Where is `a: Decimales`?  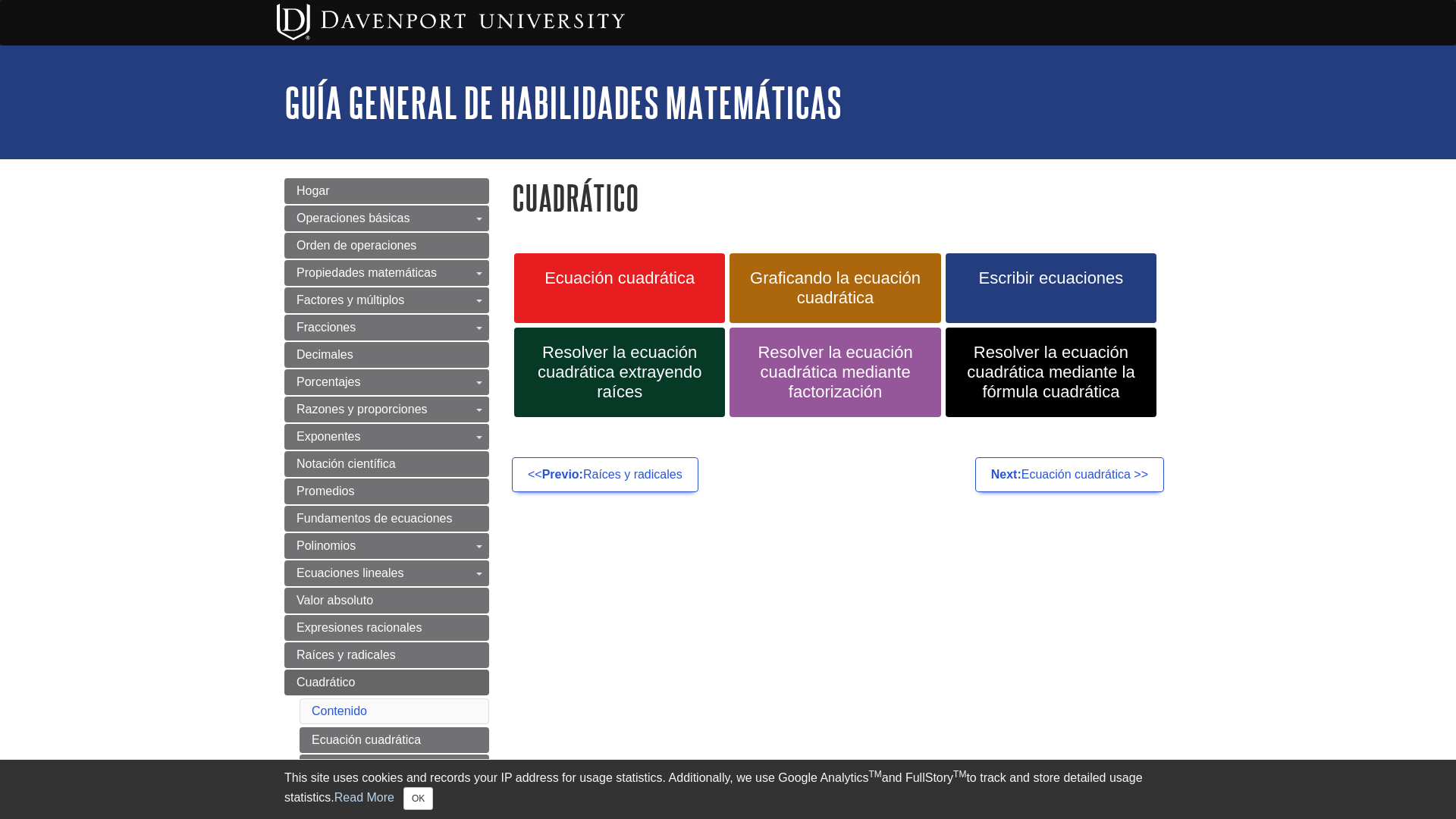
a: Decimales is located at coordinates (387, 355).